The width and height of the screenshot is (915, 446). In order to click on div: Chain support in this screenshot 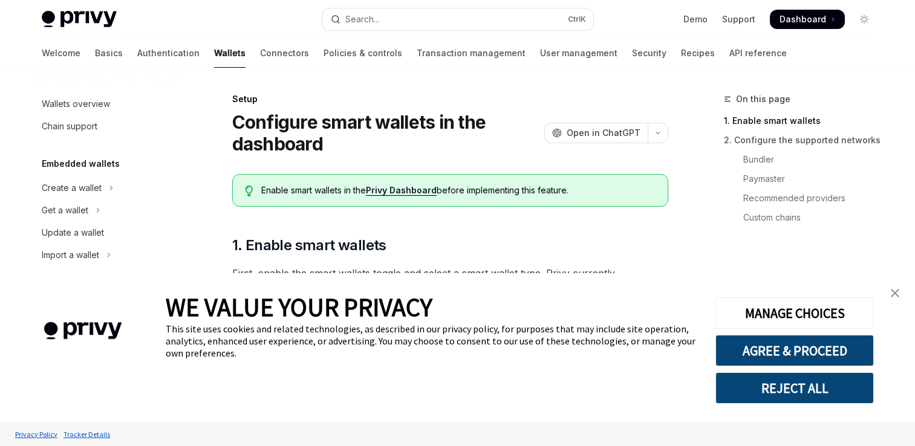, I will do `click(70, 126)`.